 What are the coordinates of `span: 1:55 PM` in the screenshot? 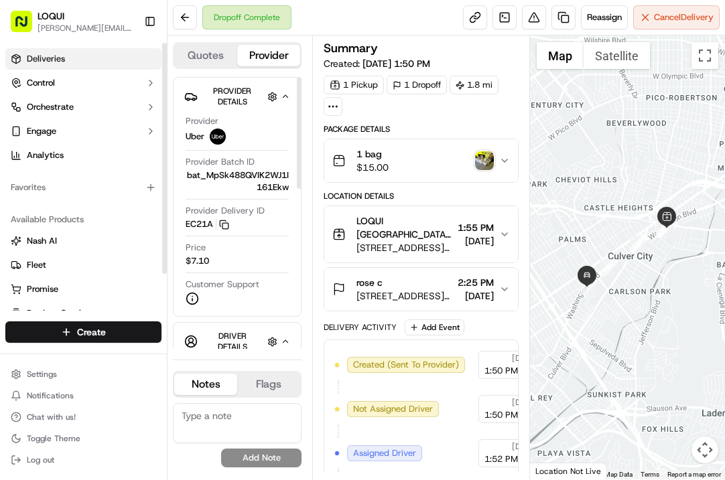 It's located at (476, 228).